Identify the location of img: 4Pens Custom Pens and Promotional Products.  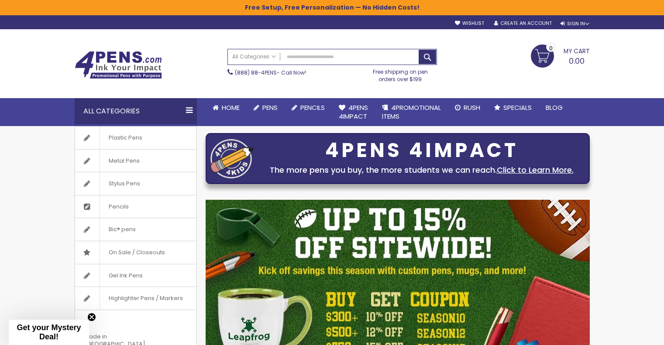
(118, 65).